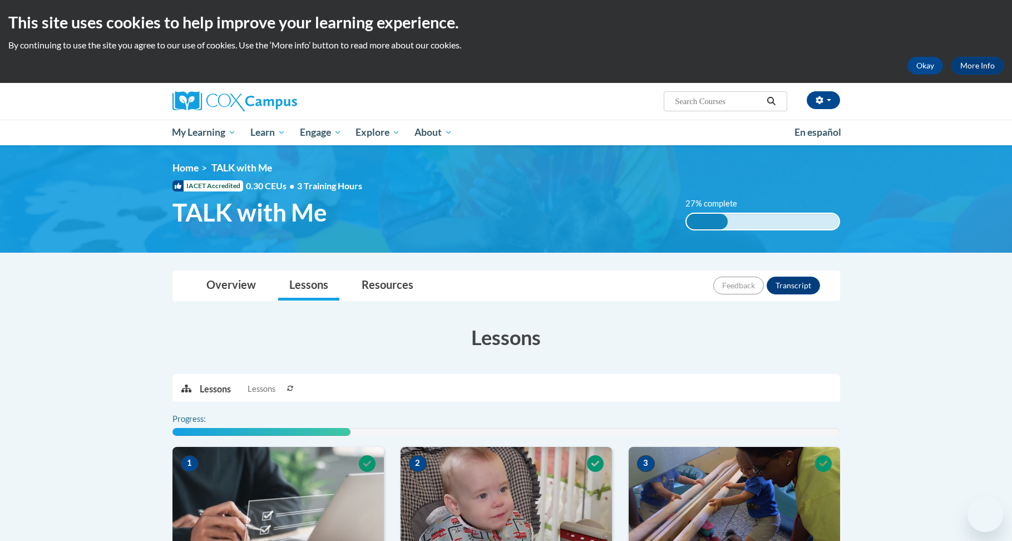 The width and height of the screenshot is (1012, 541). I want to click on a: Learn, so click(268, 132).